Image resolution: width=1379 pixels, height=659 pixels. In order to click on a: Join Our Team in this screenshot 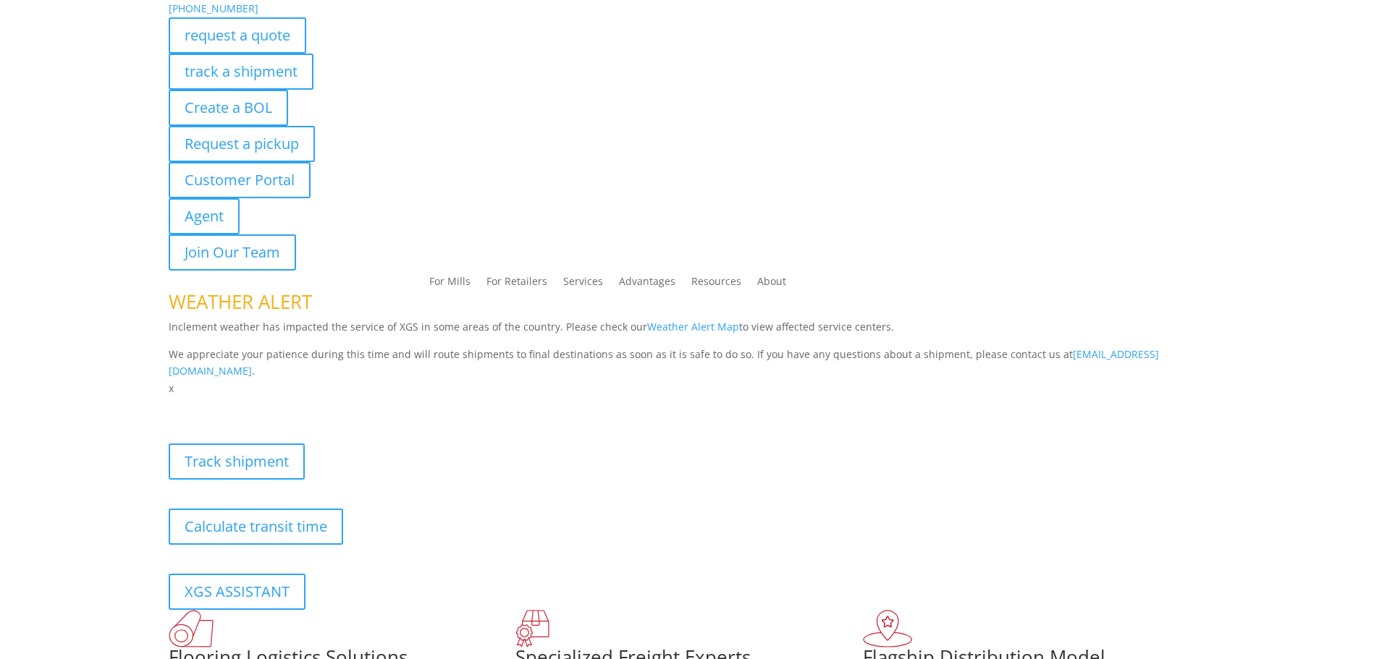, I will do `click(232, 253)`.